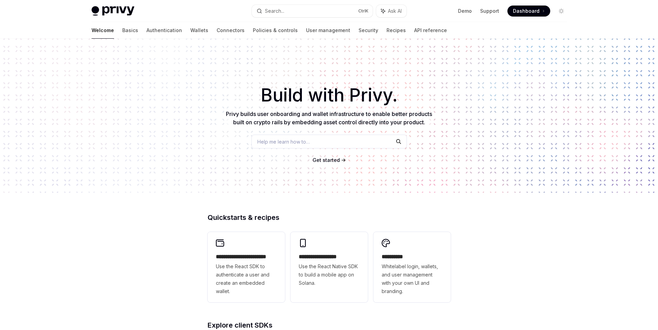 The width and height of the screenshot is (658, 330). What do you see at coordinates (329, 275) in the screenshot?
I see `span: Use the React Native SDK to build a mobile app on Solana.` at bounding box center [329, 275].